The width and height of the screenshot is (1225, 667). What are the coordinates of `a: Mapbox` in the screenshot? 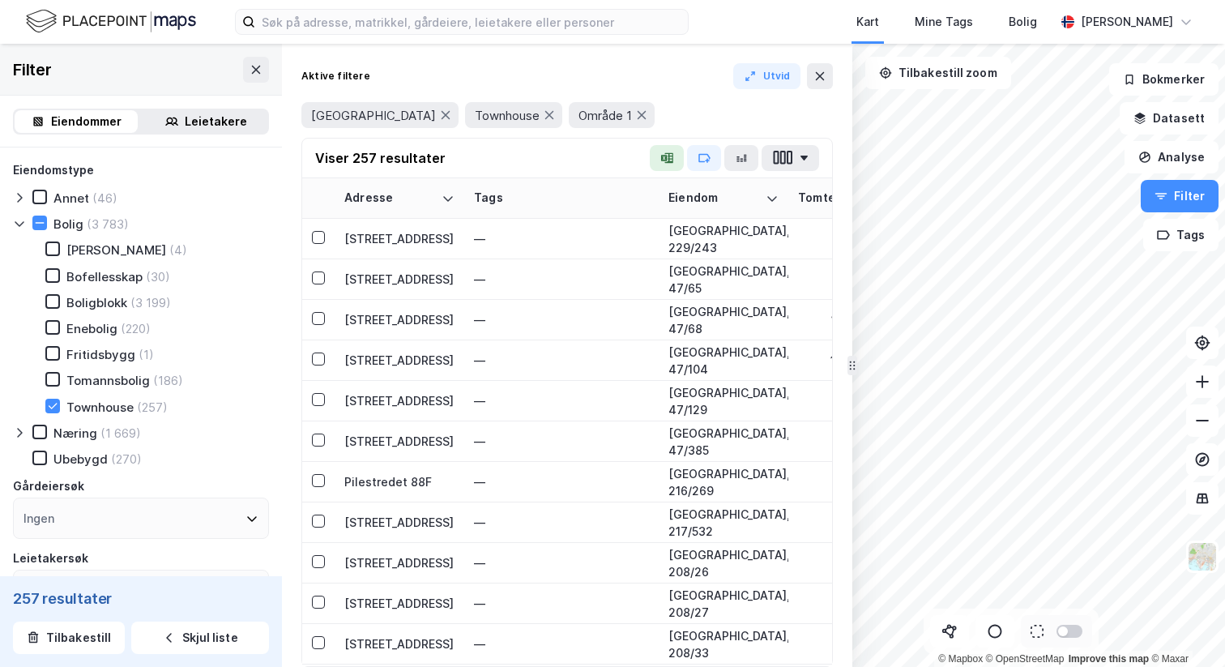 It's located at (960, 658).